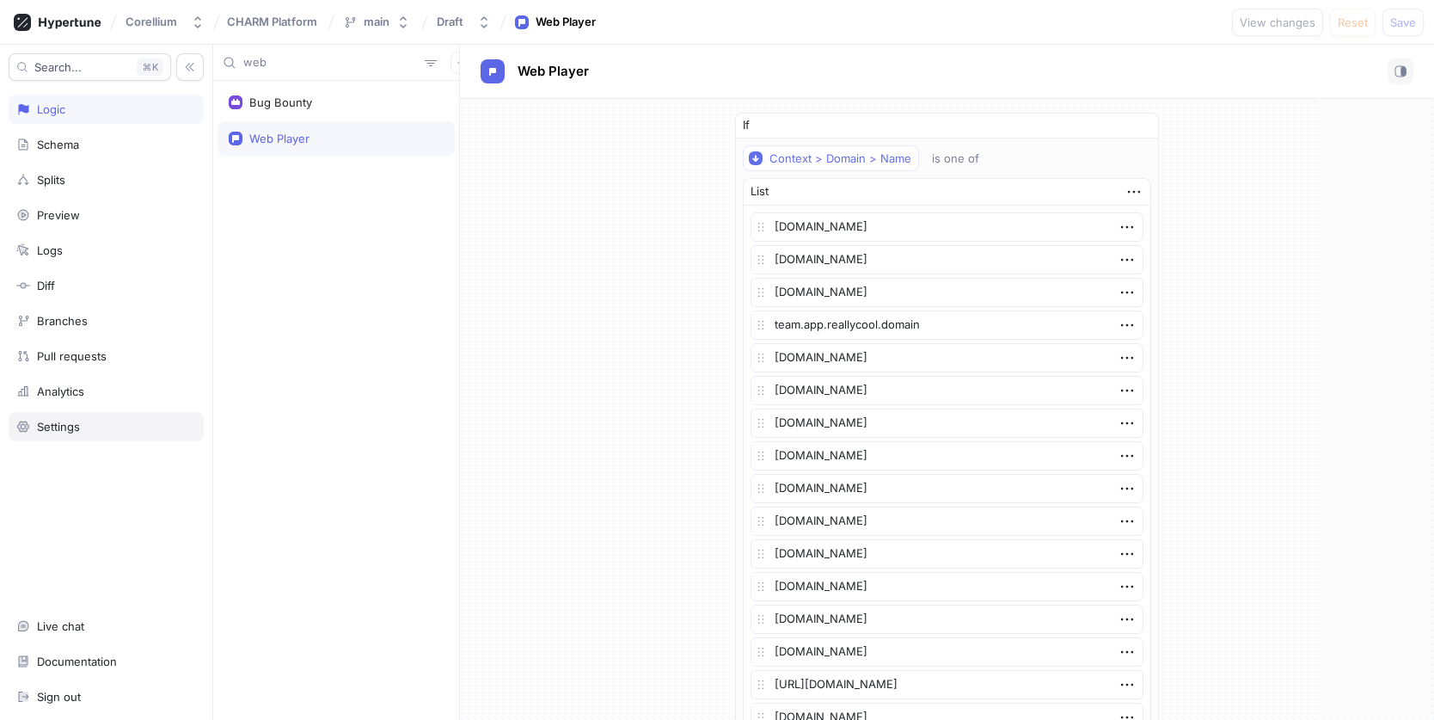 The image size is (1434, 720). What do you see at coordinates (106, 661) in the screenshot?
I see `a: Documentation` at bounding box center [106, 661].